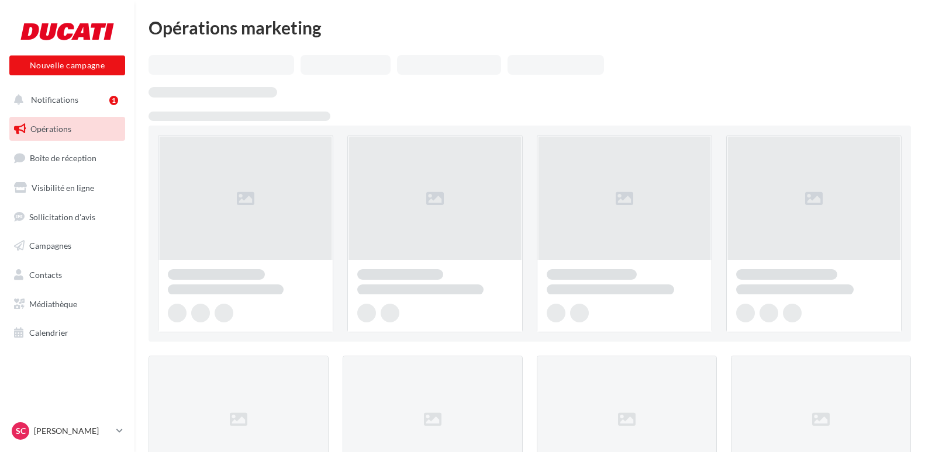  Describe the element at coordinates (49, 333) in the screenshot. I see `span: Calendrier` at that location.